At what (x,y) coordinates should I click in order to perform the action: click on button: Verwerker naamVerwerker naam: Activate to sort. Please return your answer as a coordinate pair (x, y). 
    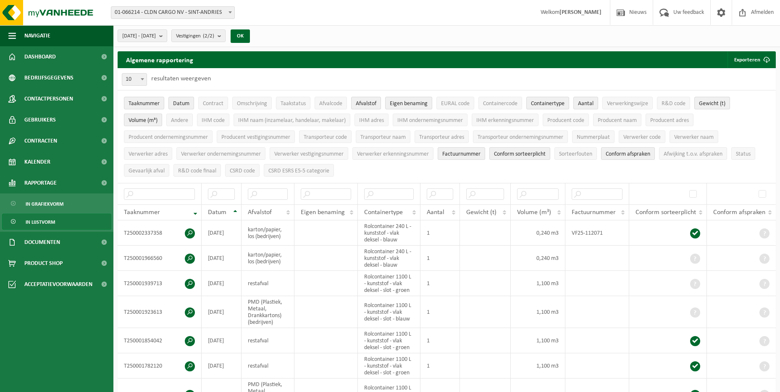
    Looking at the image, I should click on (694, 137).